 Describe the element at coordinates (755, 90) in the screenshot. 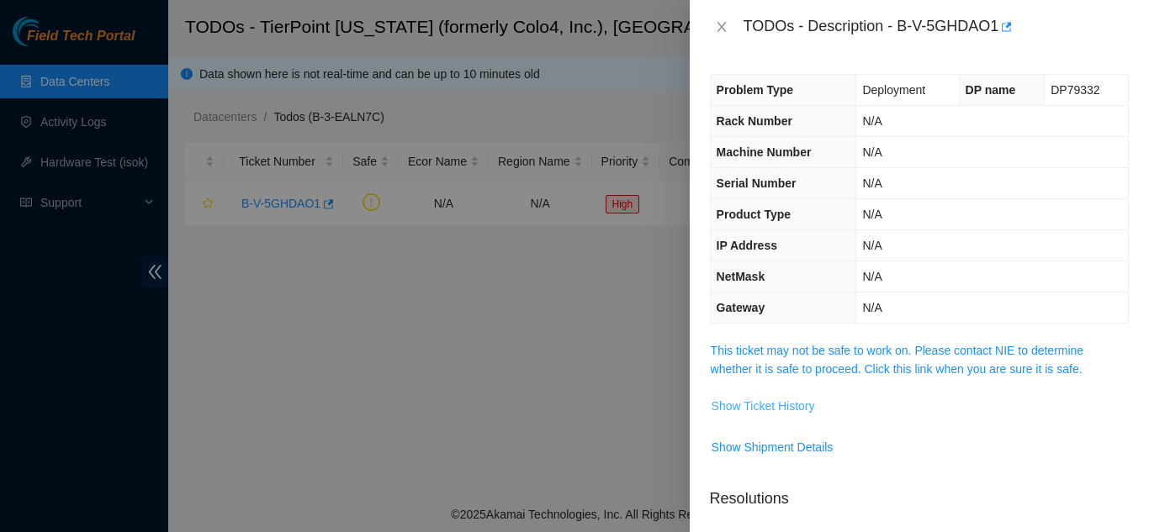

I see `span: Problem Type` at that location.